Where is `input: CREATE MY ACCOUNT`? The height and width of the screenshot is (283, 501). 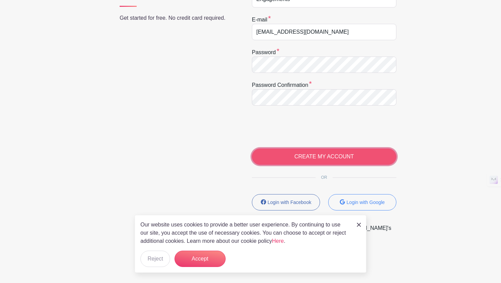
input: CREATE MY ACCOUNT is located at coordinates (324, 157).